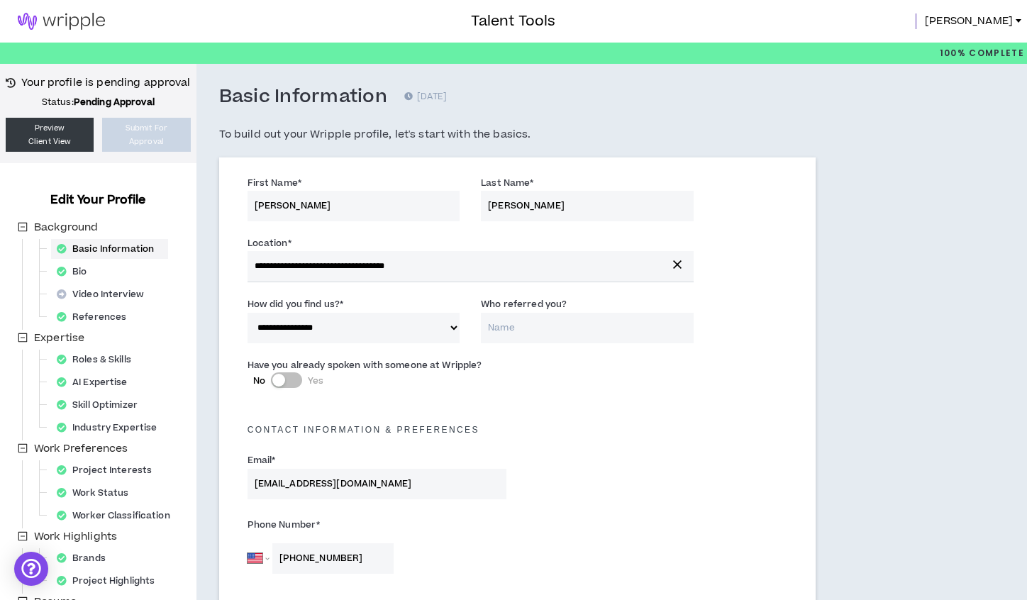  I want to click on div: Roles & Skills, so click(98, 359).